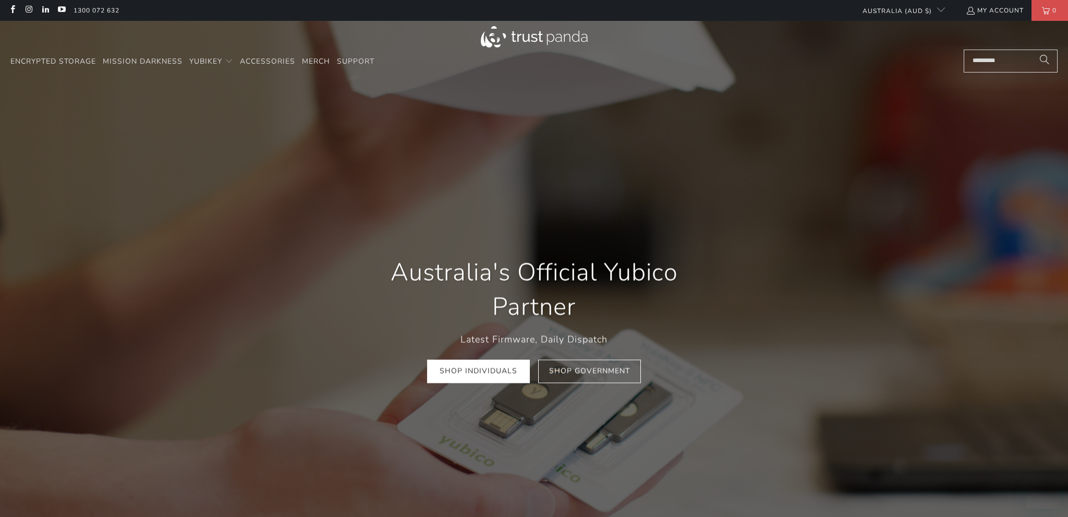 The width and height of the screenshot is (1068, 517). Describe the element at coordinates (316, 61) in the screenshot. I see `span: Merch` at that location.